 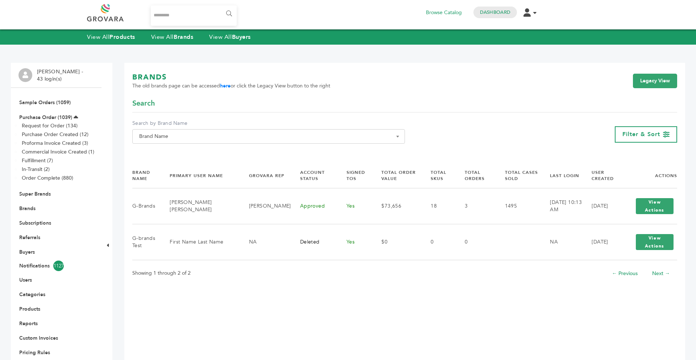 I want to click on input: Search..., so click(x=194, y=16).